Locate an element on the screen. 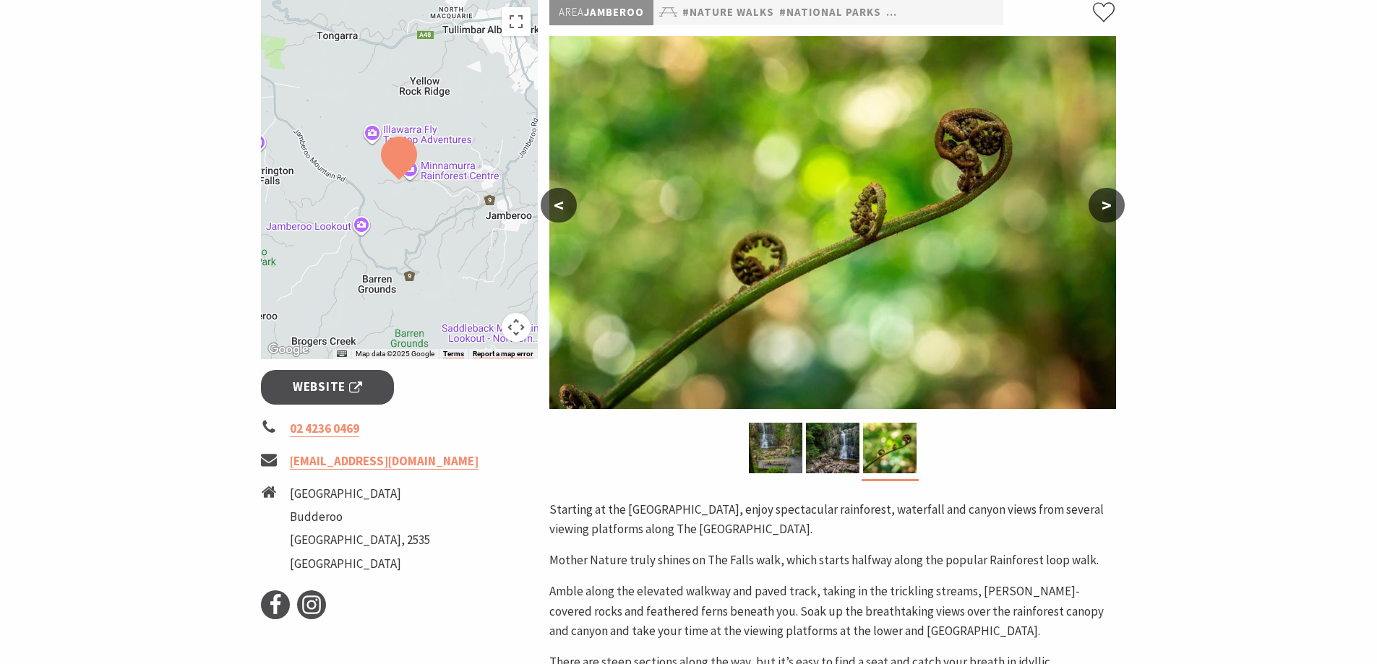  span: Area is located at coordinates (571, 12).